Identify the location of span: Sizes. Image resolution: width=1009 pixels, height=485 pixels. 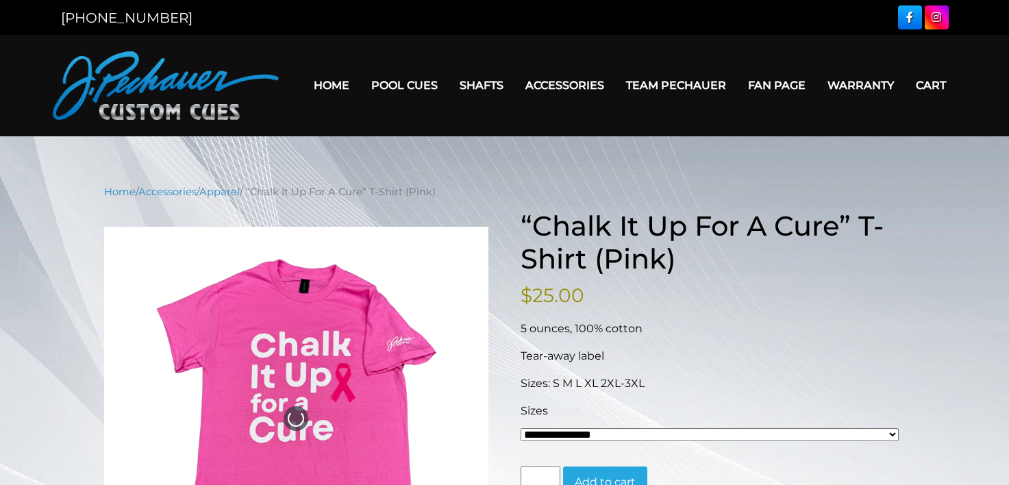
(534, 410).